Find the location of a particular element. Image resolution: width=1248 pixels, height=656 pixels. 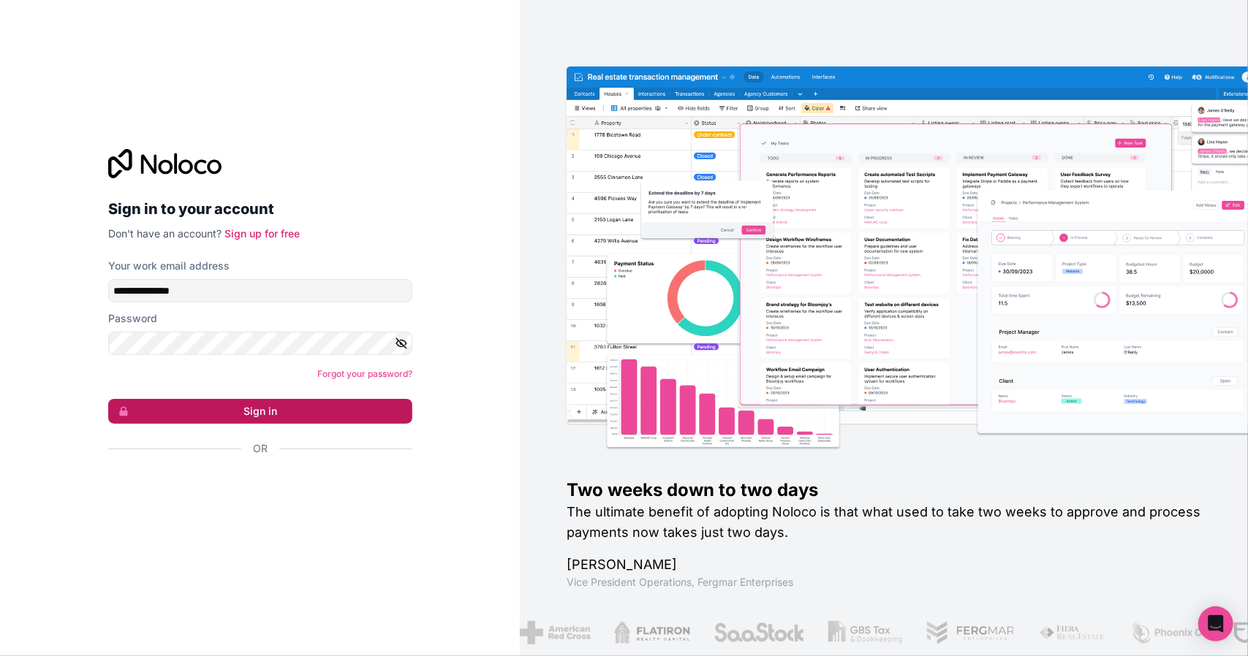

div: Open Intercom Messenger is located at coordinates (1216, 624).